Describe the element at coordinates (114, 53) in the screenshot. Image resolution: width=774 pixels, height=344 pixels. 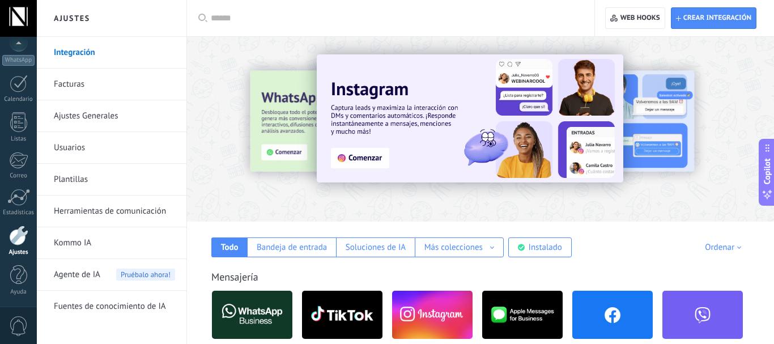
I see `a: Integración` at that location.